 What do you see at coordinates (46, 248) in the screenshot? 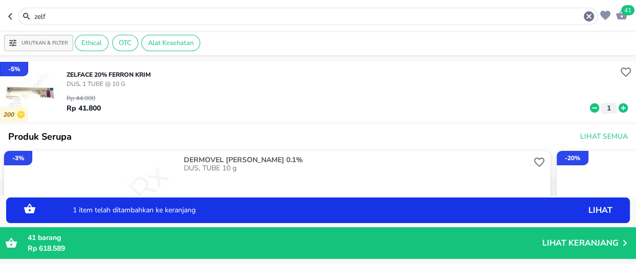
I see `span: Rp 618.589` at bounding box center [46, 248].